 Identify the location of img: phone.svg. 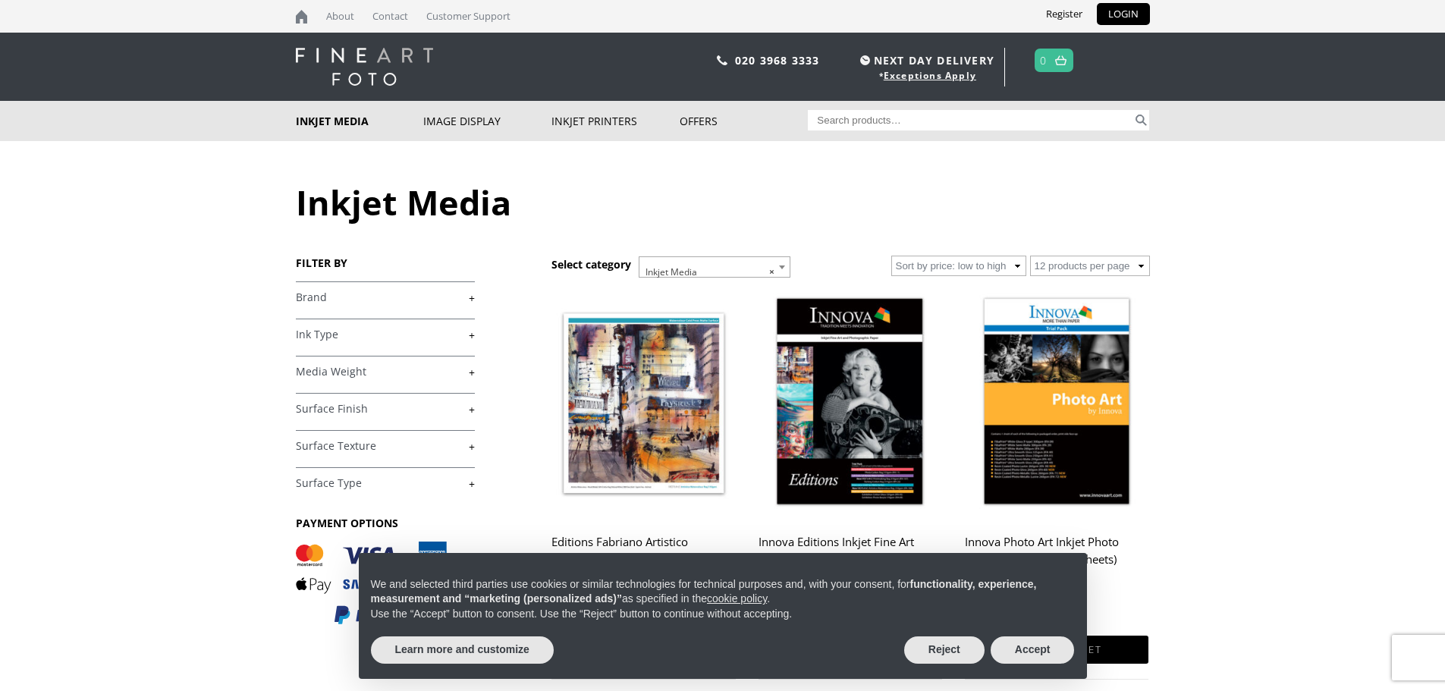
(722, 60).